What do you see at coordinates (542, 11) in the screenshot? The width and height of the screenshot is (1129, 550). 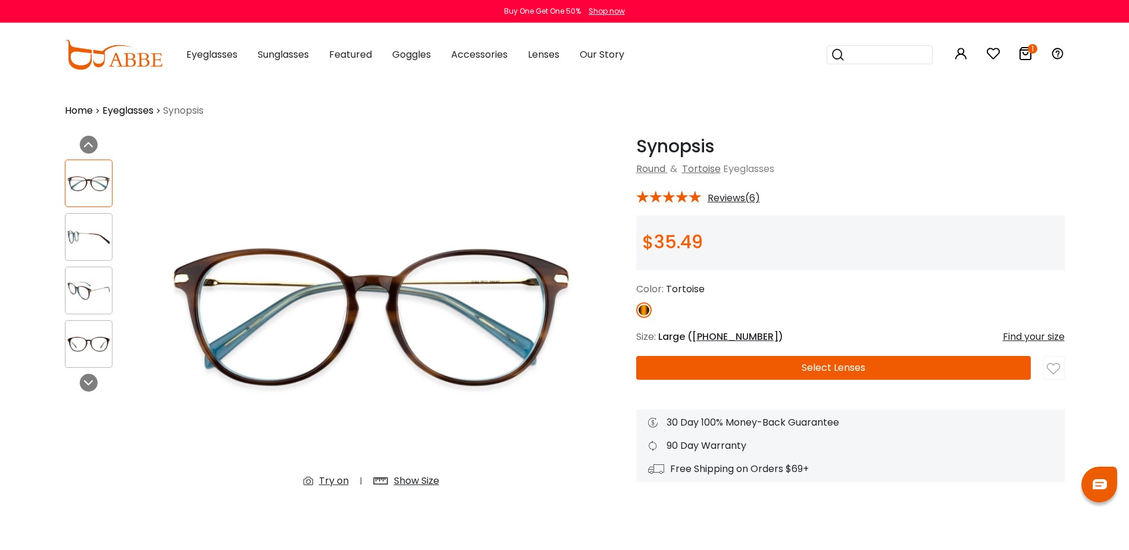 I see `div: Buy One Get One 50%` at bounding box center [542, 11].